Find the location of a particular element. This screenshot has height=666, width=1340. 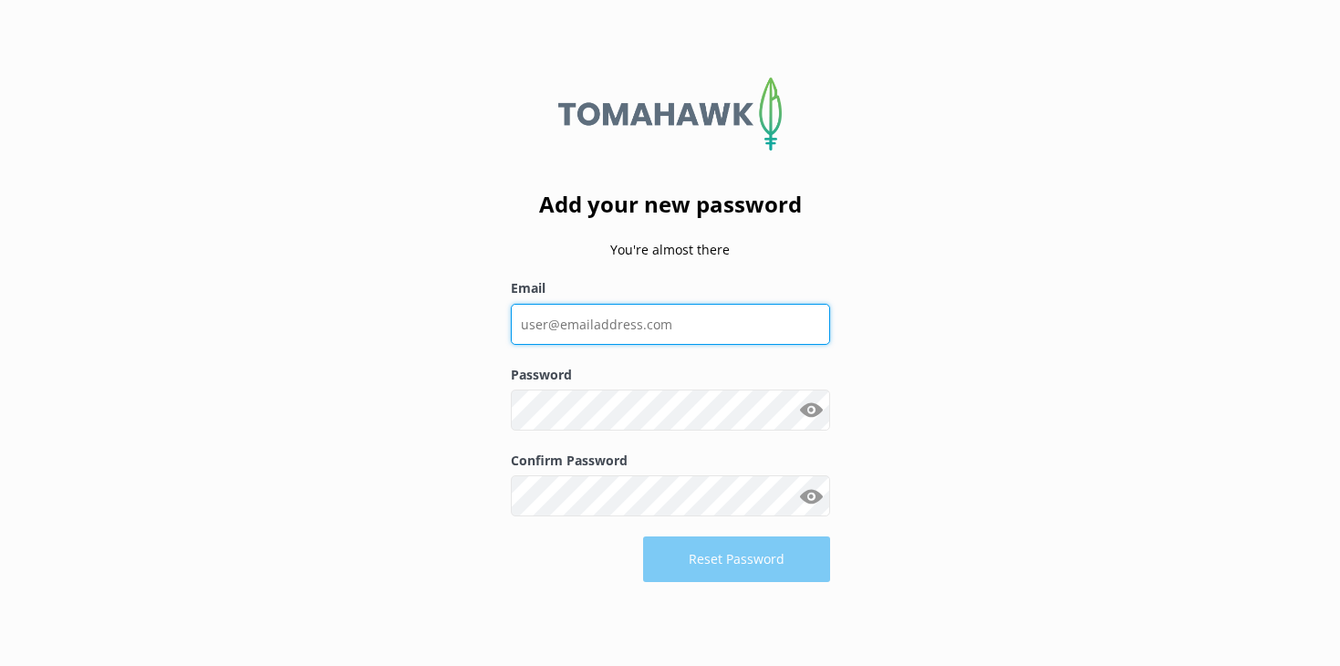

img: 2-1647550015.png is located at coordinates (670, 114).